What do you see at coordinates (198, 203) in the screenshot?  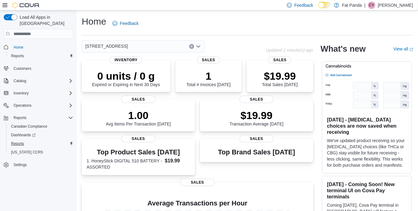 I see `h4: Average Transactions per Hour` at bounding box center [198, 203].